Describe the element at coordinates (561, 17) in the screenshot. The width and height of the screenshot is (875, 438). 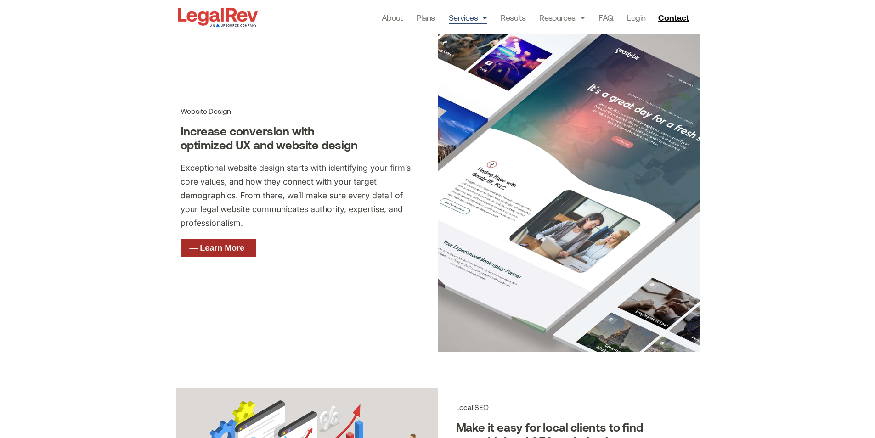
I see `a: Resources` at that location.